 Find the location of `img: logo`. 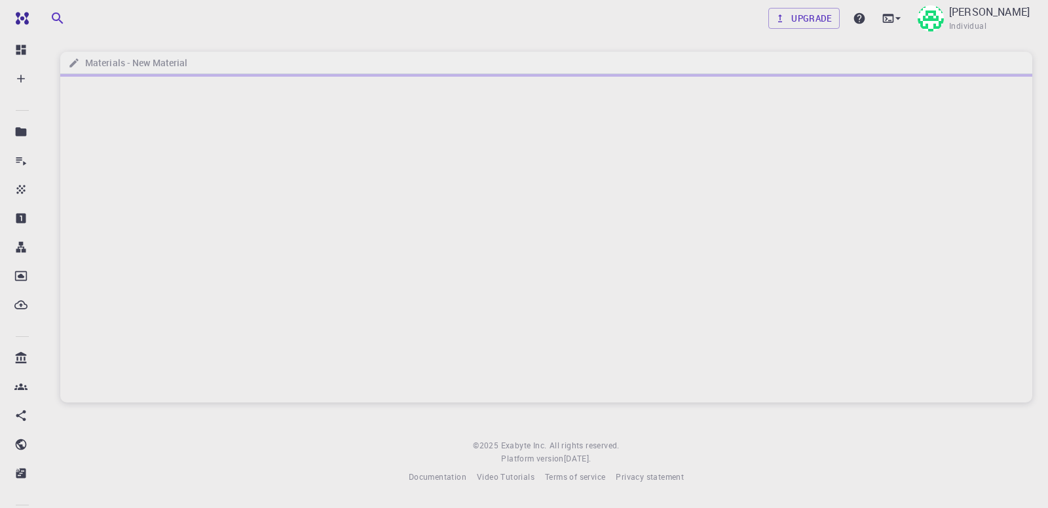

img: logo is located at coordinates (20, 18).